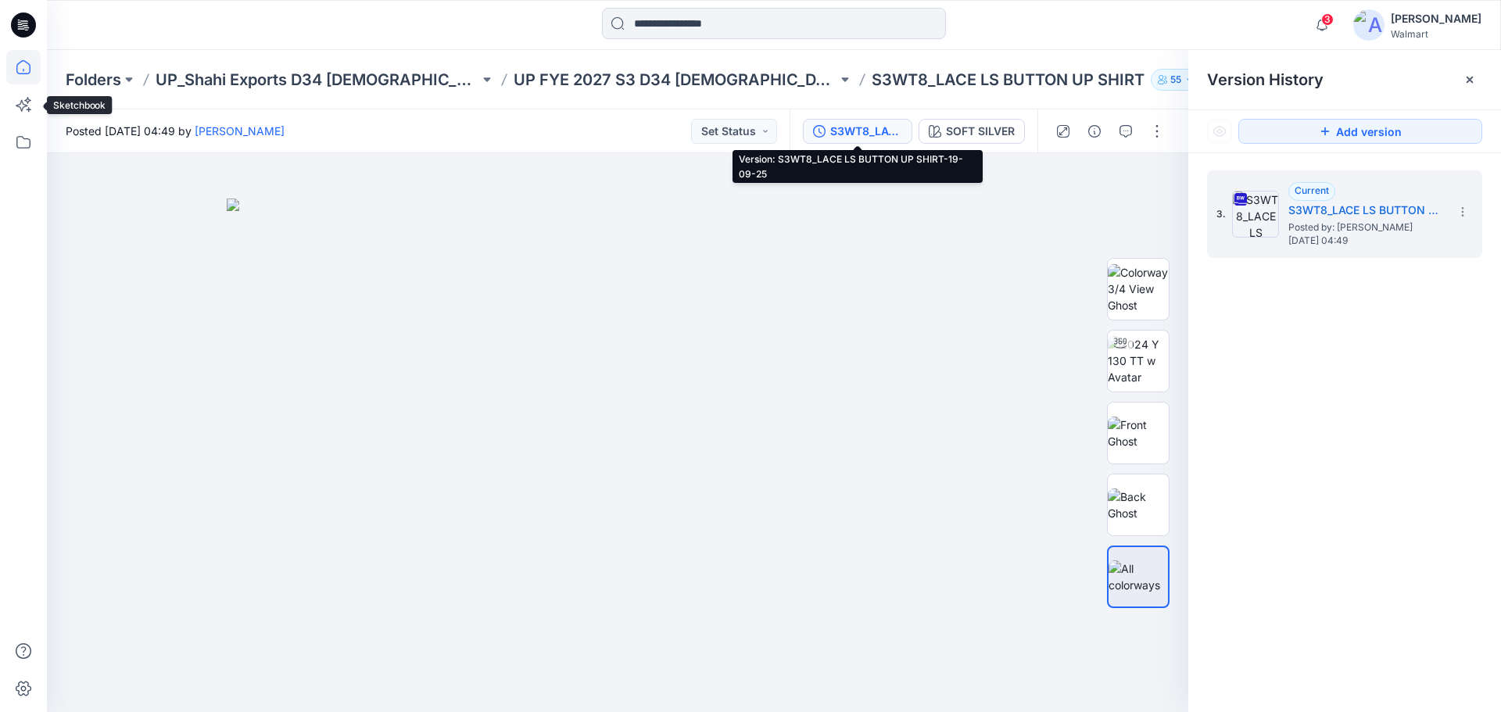 The height and width of the screenshot is (712, 1501). I want to click on div: Walmart, so click(1437, 34).